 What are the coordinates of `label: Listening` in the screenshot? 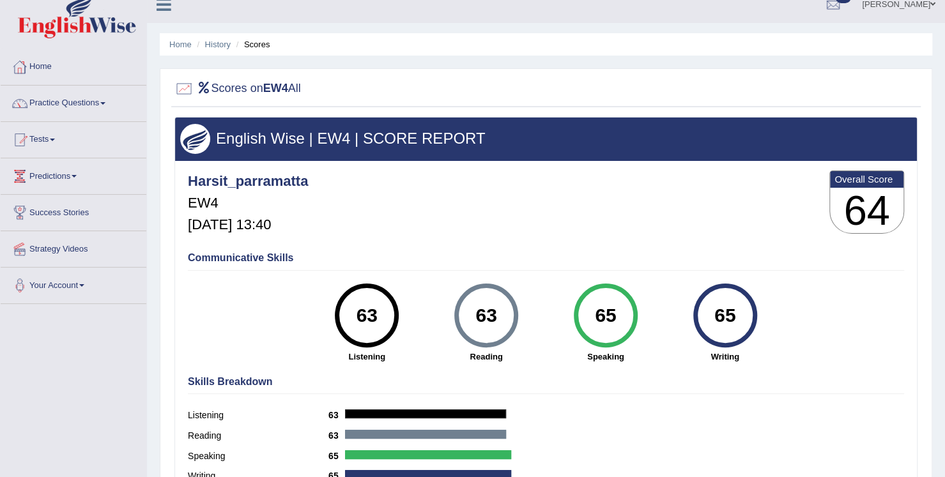 It's located at (258, 415).